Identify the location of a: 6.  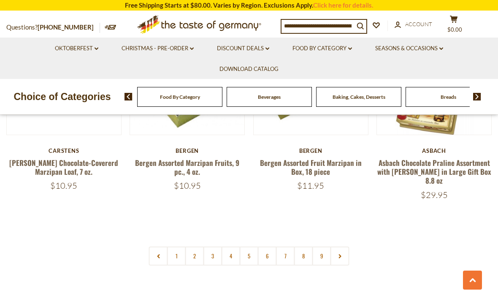
(267, 256).